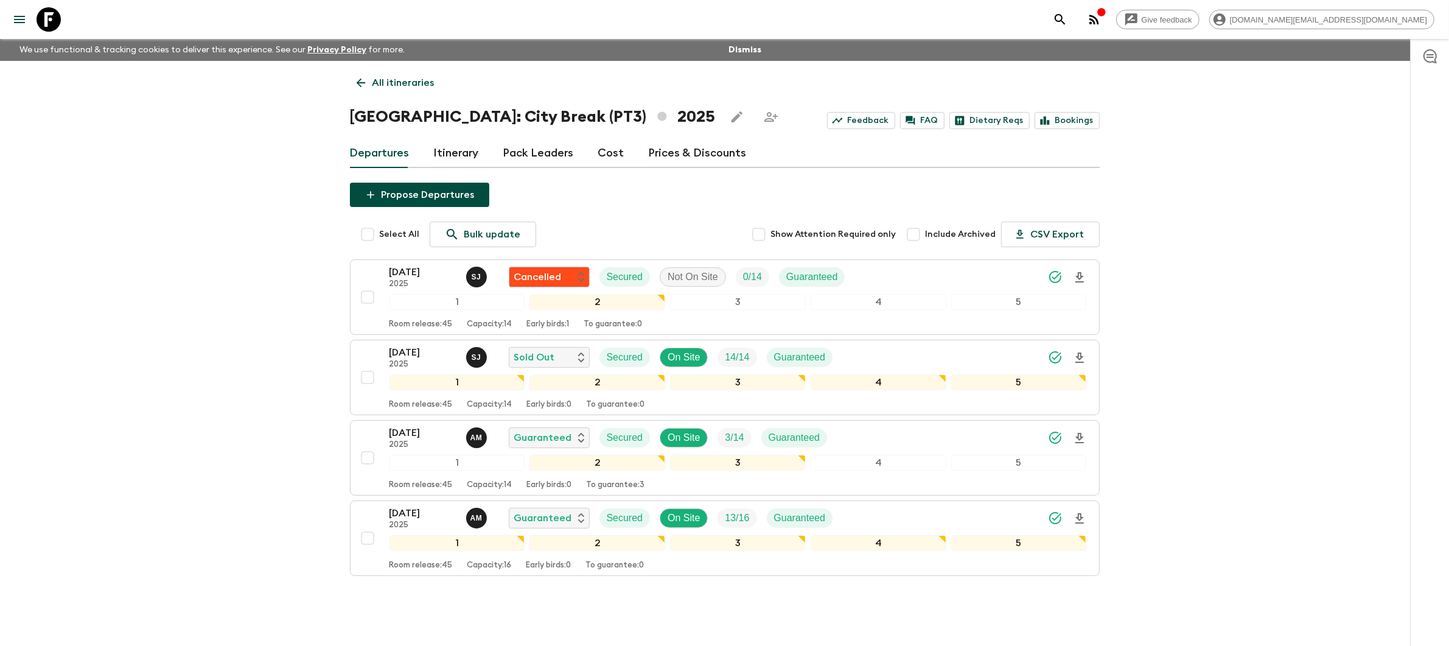  I want to click on a: Feedback, so click(861, 120).